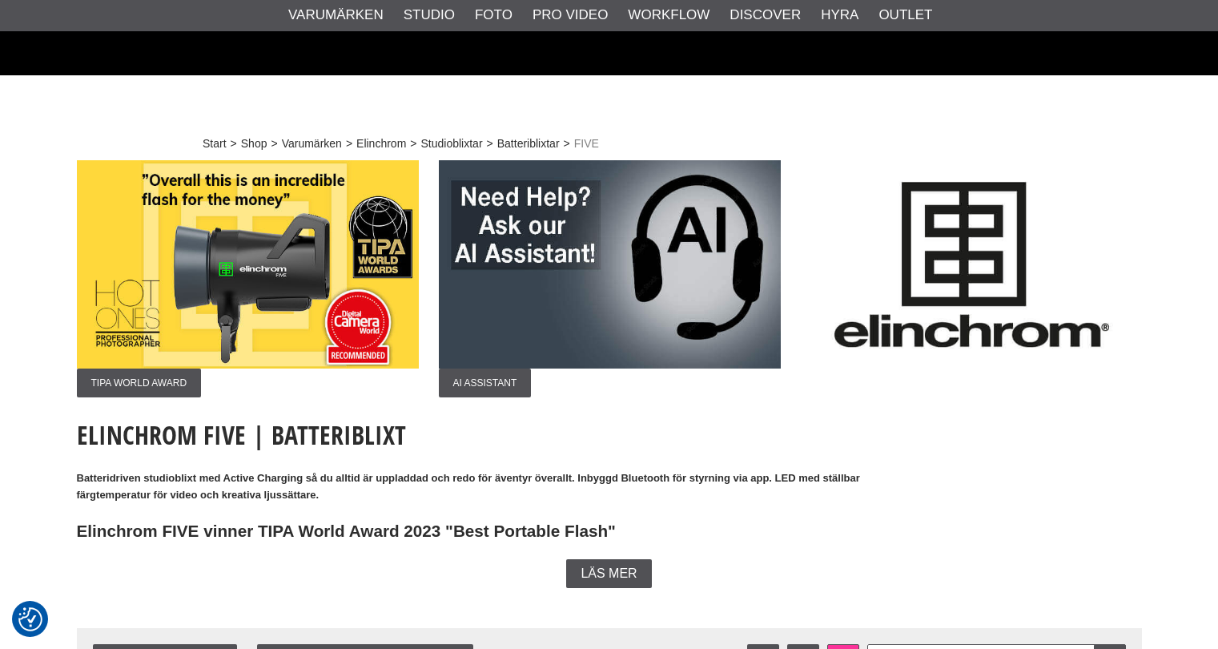 The image size is (1218, 649). What do you see at coordinates (493, 15) in the screenshot?
I see `a: Foto` at bounding box center [493, 15].